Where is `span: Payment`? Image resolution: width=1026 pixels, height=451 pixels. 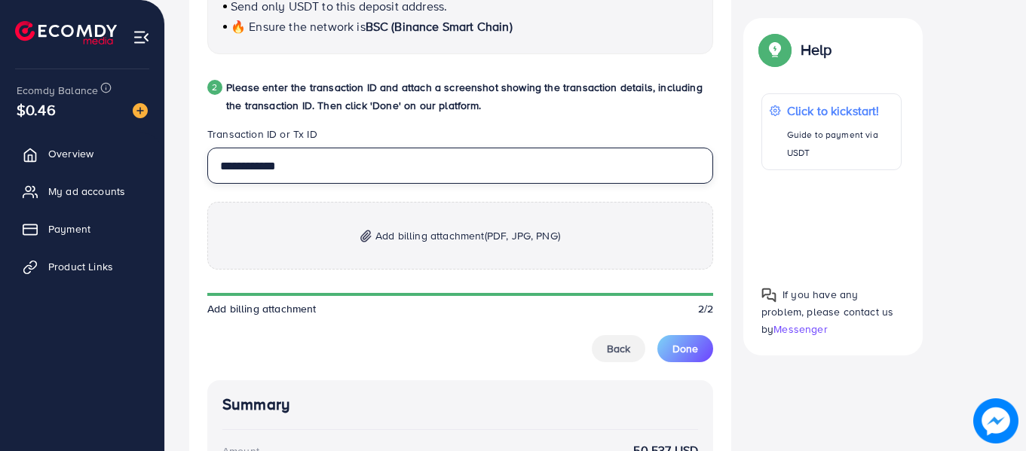
span: Payment is located at coordinates (69, 229).